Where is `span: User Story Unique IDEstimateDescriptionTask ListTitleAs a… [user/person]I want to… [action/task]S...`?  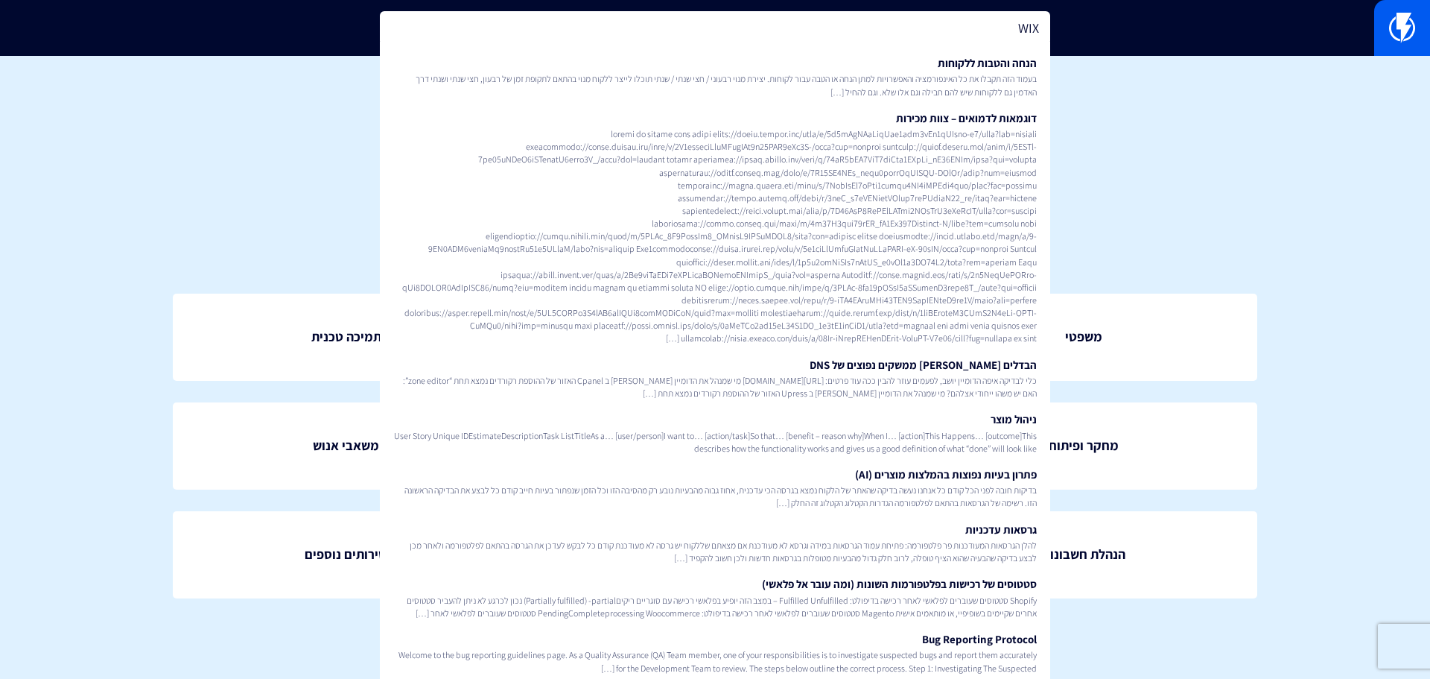 span: User Story Unique IDEstimateDescriptionTask ListTitleAs a… [user/person]I want to… [action/task]S... is located at coordinates (715, 442).